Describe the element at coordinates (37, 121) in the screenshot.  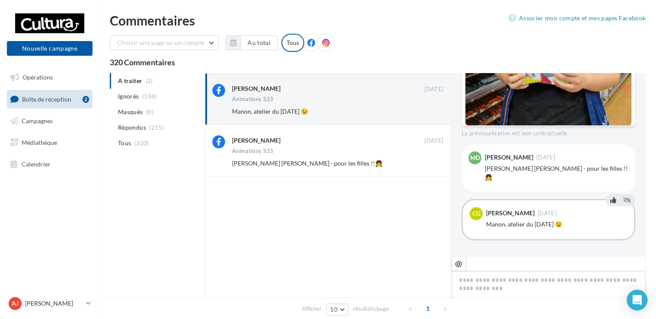
I see `span: Campagnes` at that location.